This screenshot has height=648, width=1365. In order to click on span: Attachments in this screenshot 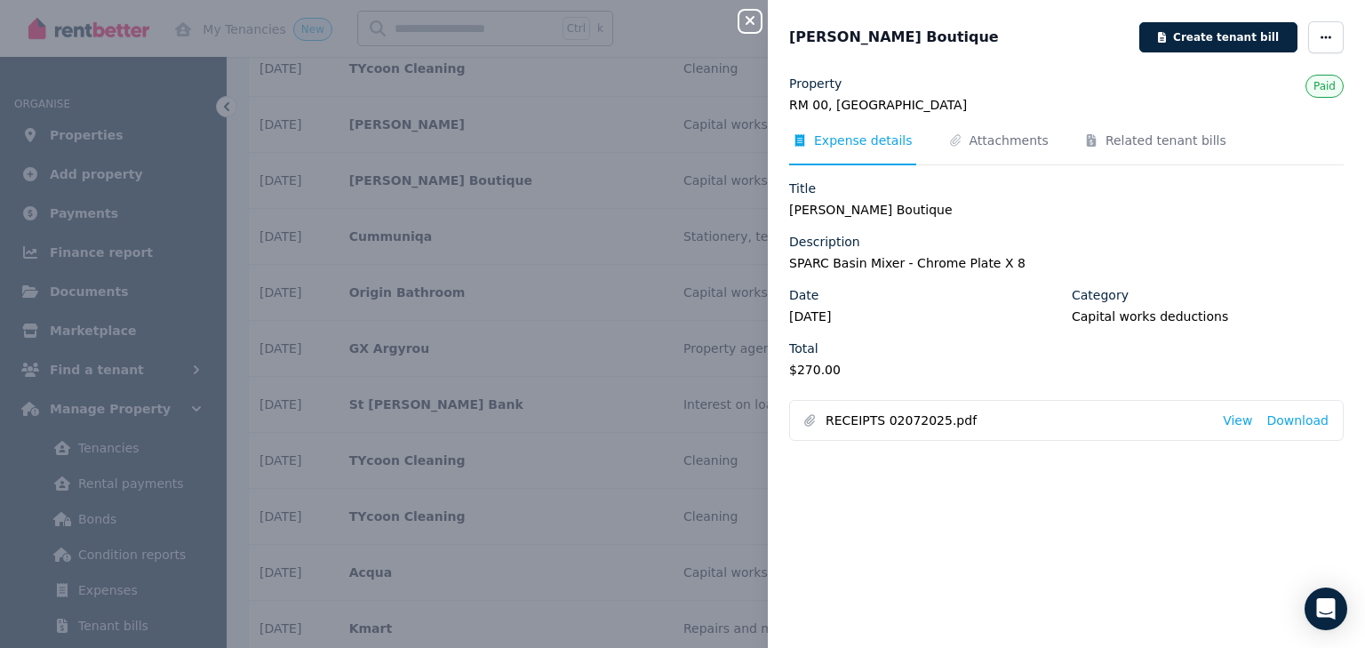, I will do `click(1009, 140)`.